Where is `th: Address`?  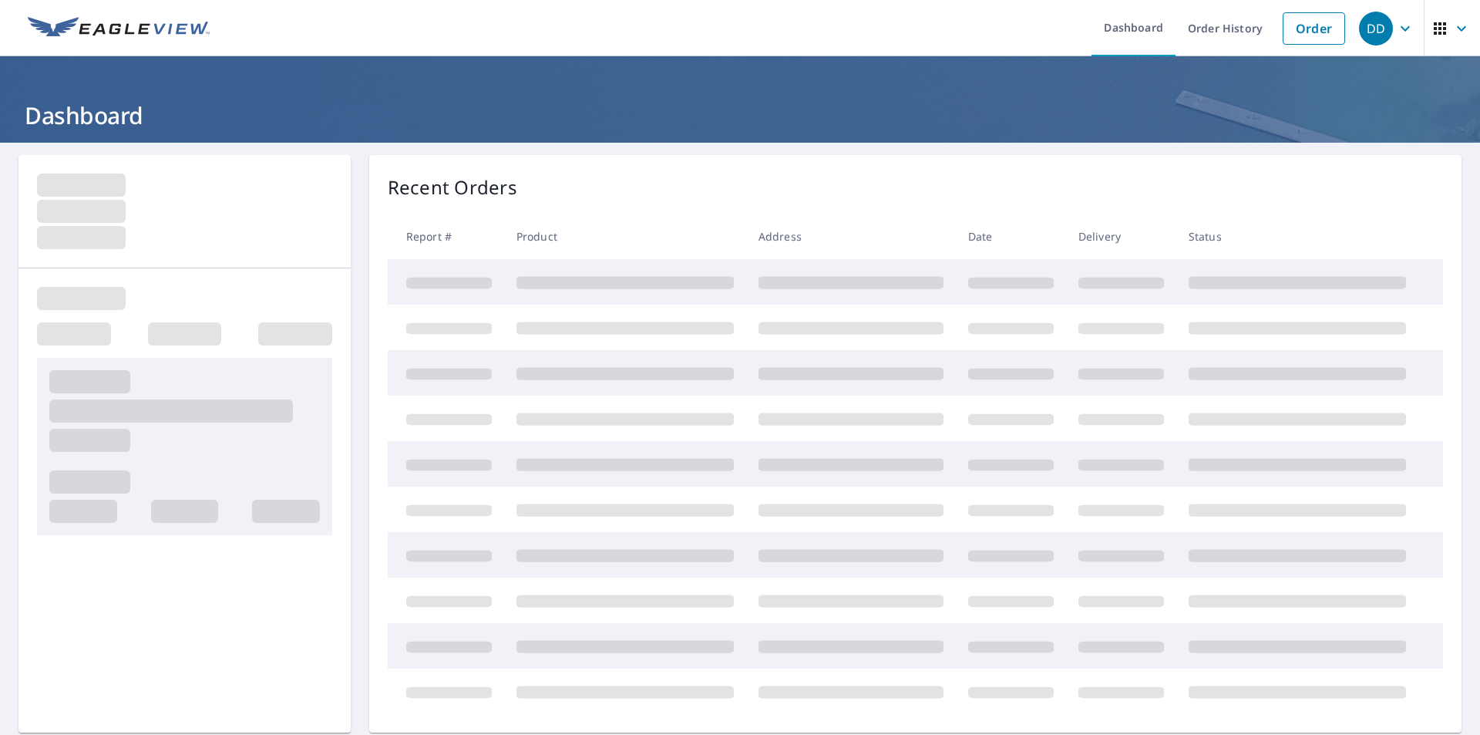 th: Address is located at coordinates (851, 236).